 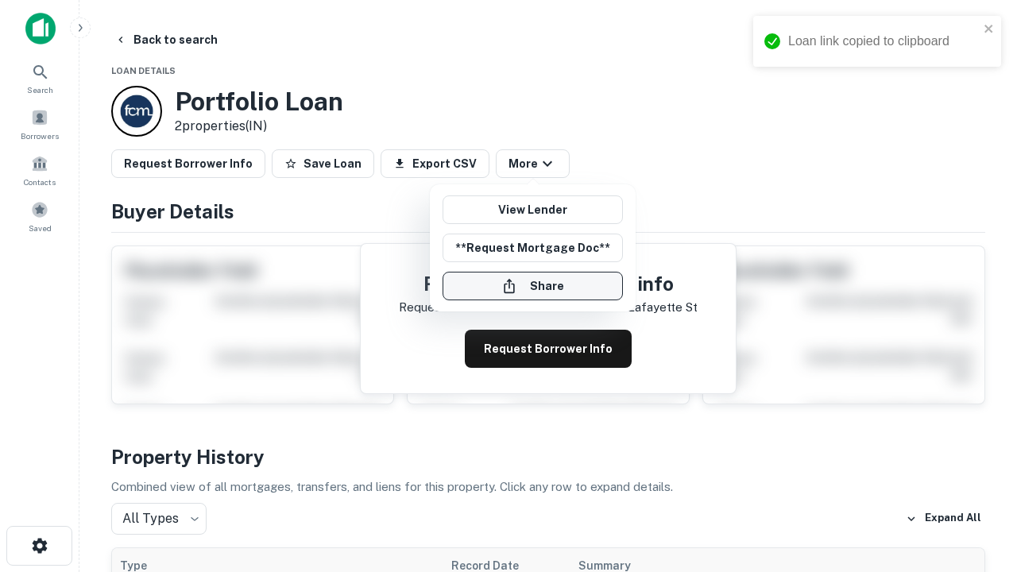 What do you see at coordinates (990, 29) in the screenshot?
I see `button: close` at bounding box center [990, 29].